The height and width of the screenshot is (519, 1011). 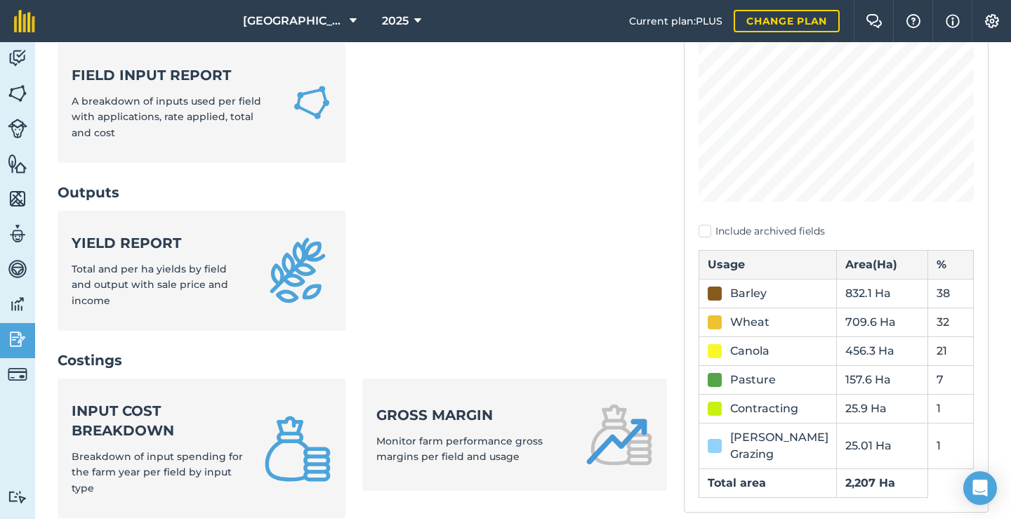 I want to click on td: 7, so click(x=950, y=379).